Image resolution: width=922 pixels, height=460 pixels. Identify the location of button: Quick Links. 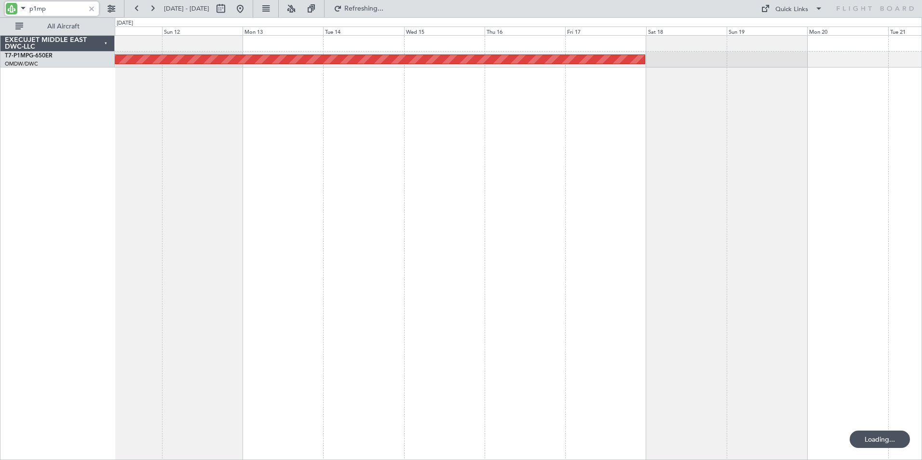
(792, 9).